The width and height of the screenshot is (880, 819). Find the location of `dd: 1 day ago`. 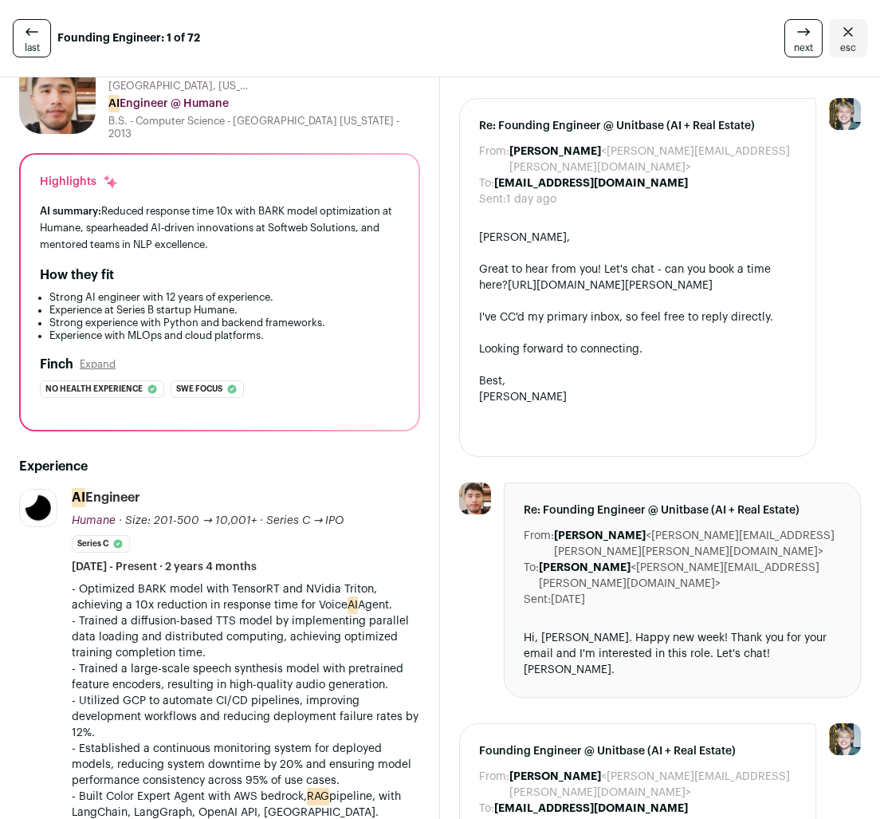

dd: 1 day ago is located at coordinates (531, 199).